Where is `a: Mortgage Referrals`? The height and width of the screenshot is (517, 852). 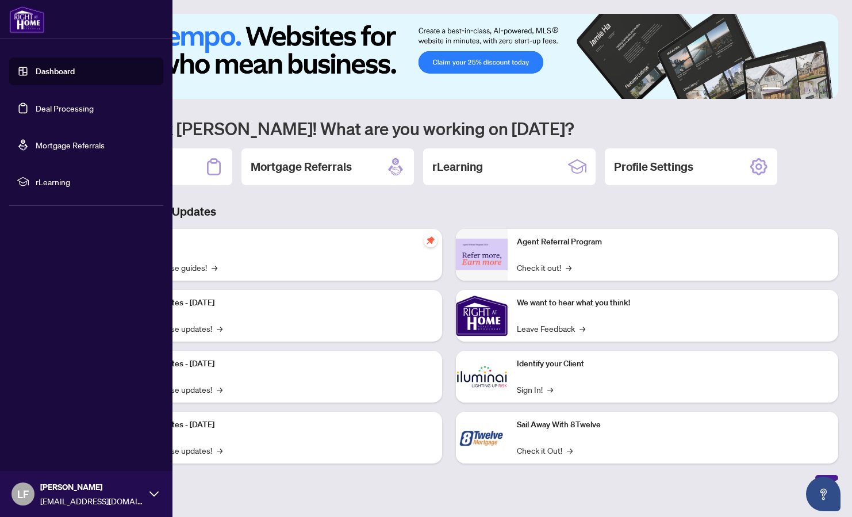
a: Mortgage Referrals is located at coordinates (70, 145).